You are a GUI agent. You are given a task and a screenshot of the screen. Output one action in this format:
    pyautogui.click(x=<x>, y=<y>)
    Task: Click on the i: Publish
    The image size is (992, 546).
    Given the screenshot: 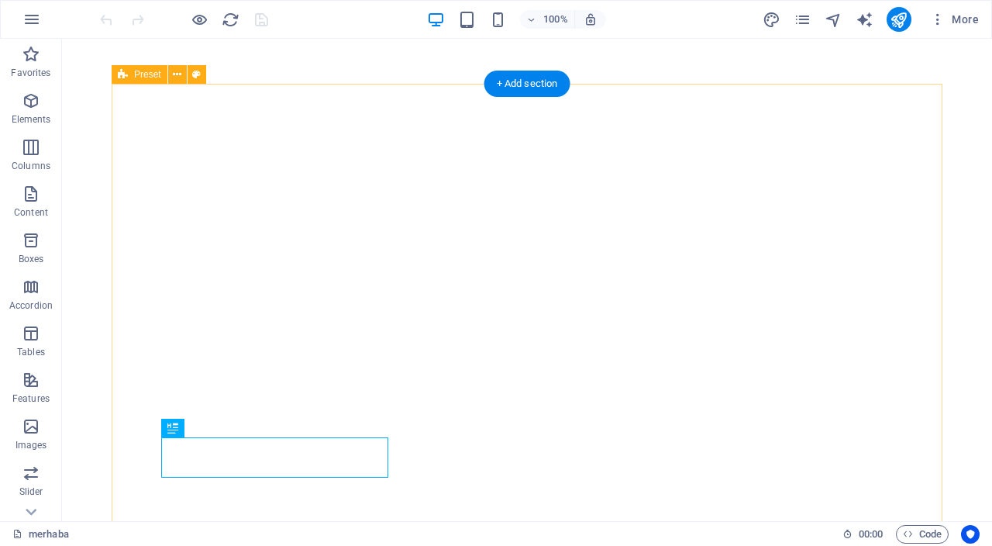 What is the action you would take?
    pyautogui.click(x=899, y=19)
    